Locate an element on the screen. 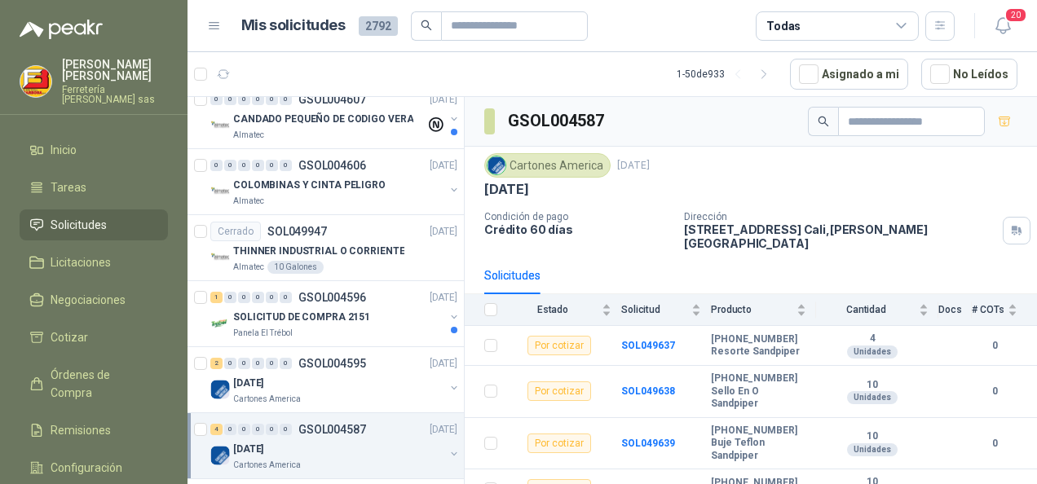 The height and width of the screenshot is (484, 1037). div: 4 is located at coordinates (216, 430).